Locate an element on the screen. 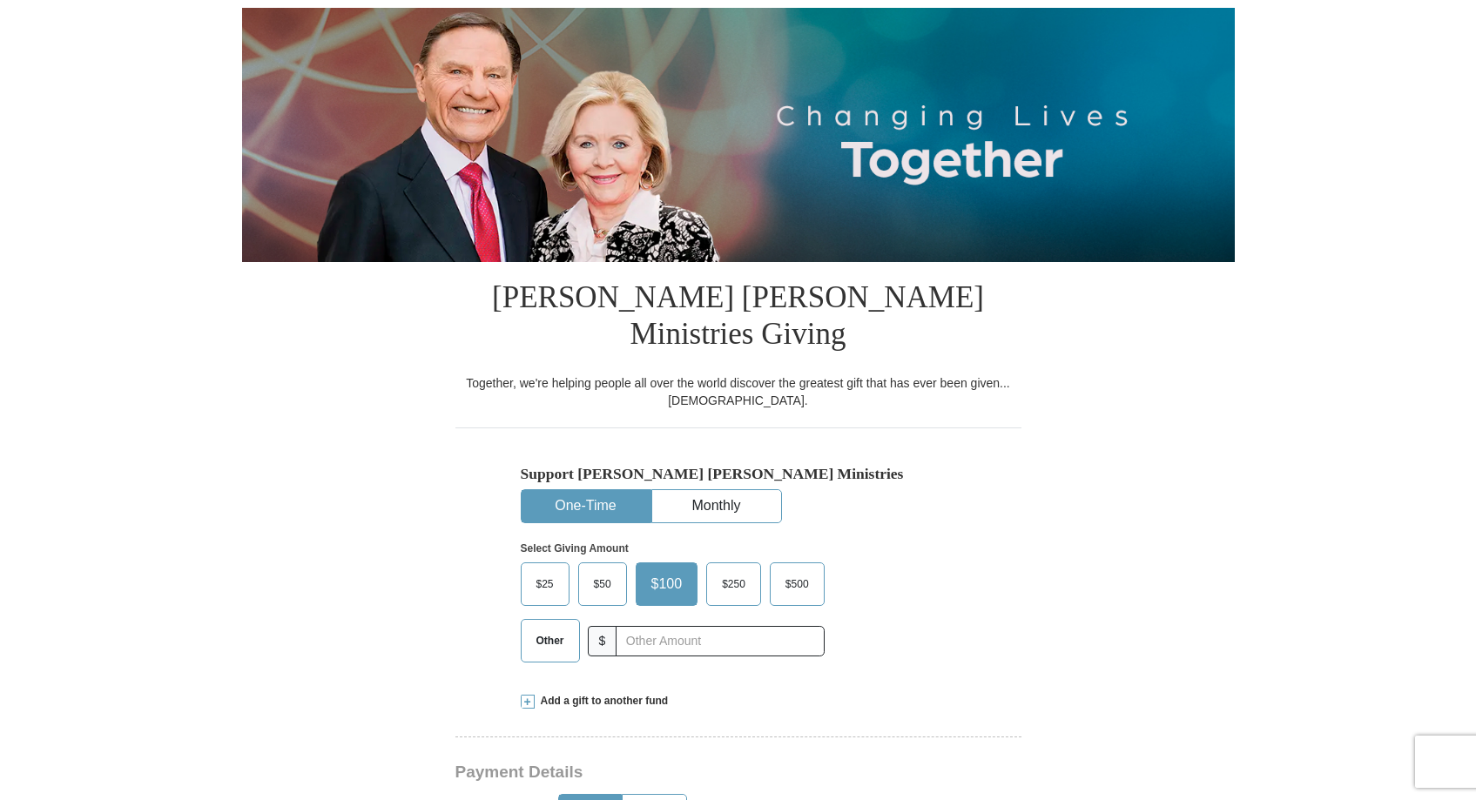 Image resolution: width=1476 pixels, height=800 pixels. span: $50 is located at coordinates (603, 584).